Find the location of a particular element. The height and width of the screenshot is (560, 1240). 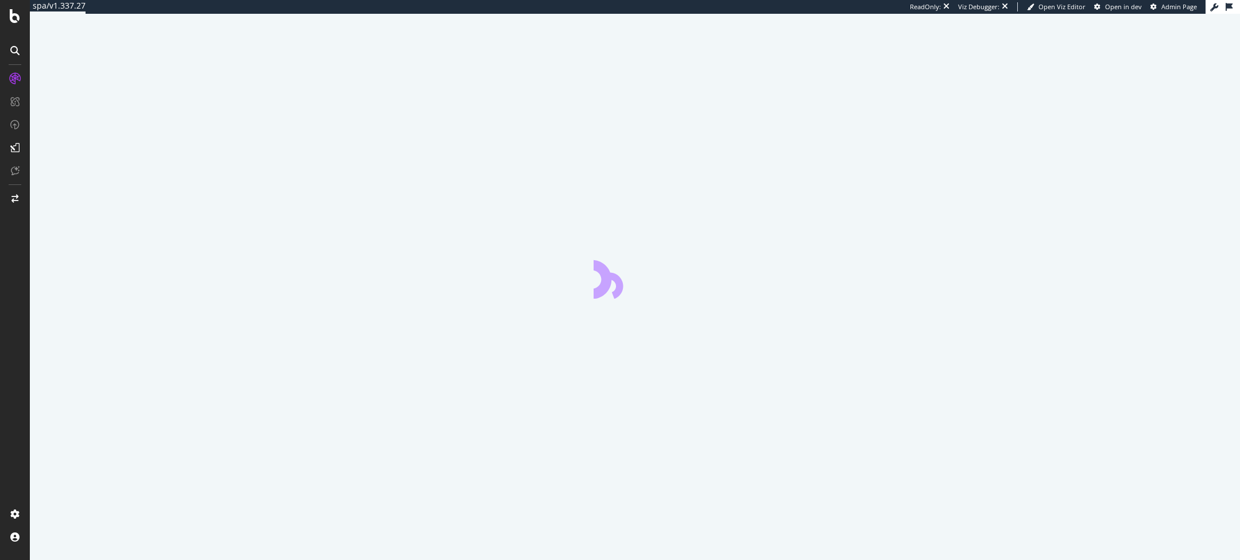

span: Open in dev is located at coordinates (1123, 6).